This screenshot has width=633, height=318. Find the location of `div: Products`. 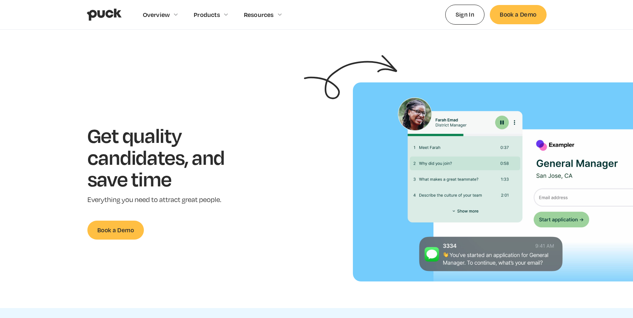

div: Products is located at coordinates (207, 15).